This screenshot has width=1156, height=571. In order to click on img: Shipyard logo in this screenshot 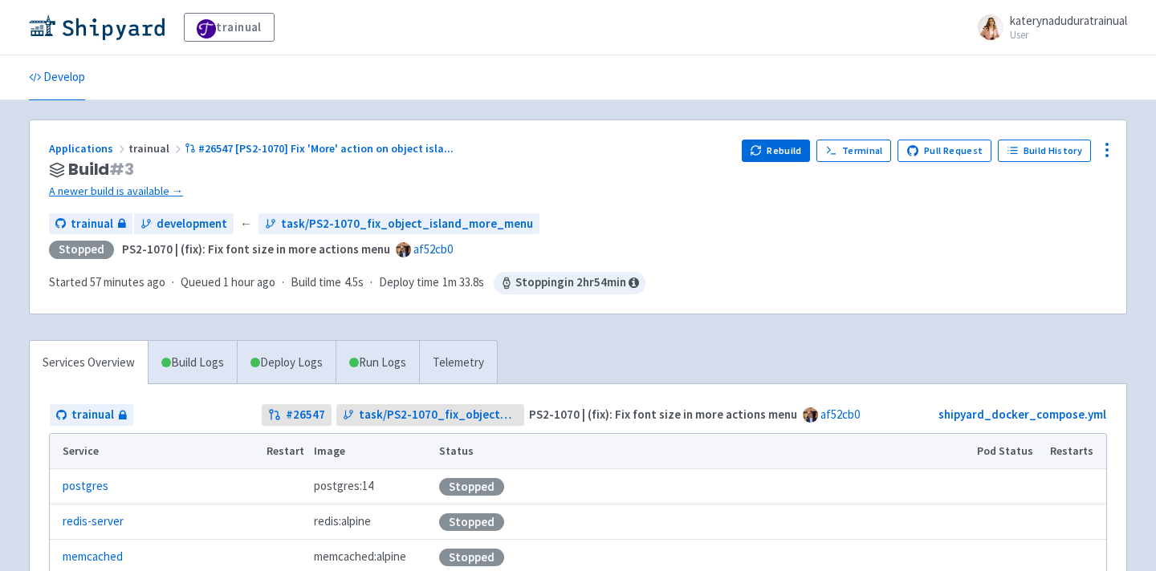, I will do `click(96, 27)`.